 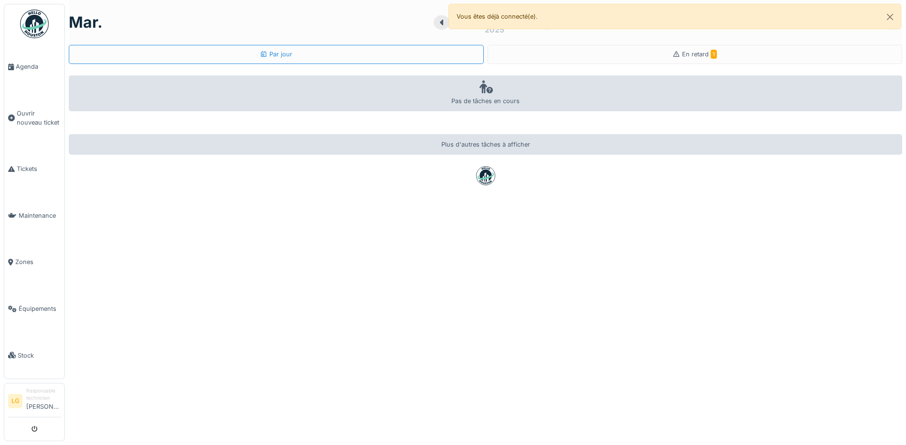 What do you see at coordinates (485, 176) in the screenshot?
I see `img: badge-BVDL4wpA.svg` at bounding box center [485, 176].